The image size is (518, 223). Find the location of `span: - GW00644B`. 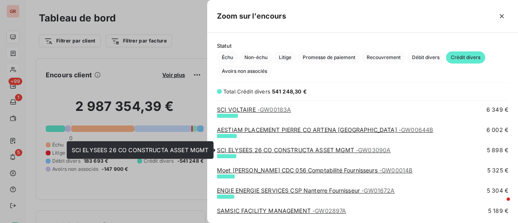

span: - GW00644B is located at coordinates (415, 129).